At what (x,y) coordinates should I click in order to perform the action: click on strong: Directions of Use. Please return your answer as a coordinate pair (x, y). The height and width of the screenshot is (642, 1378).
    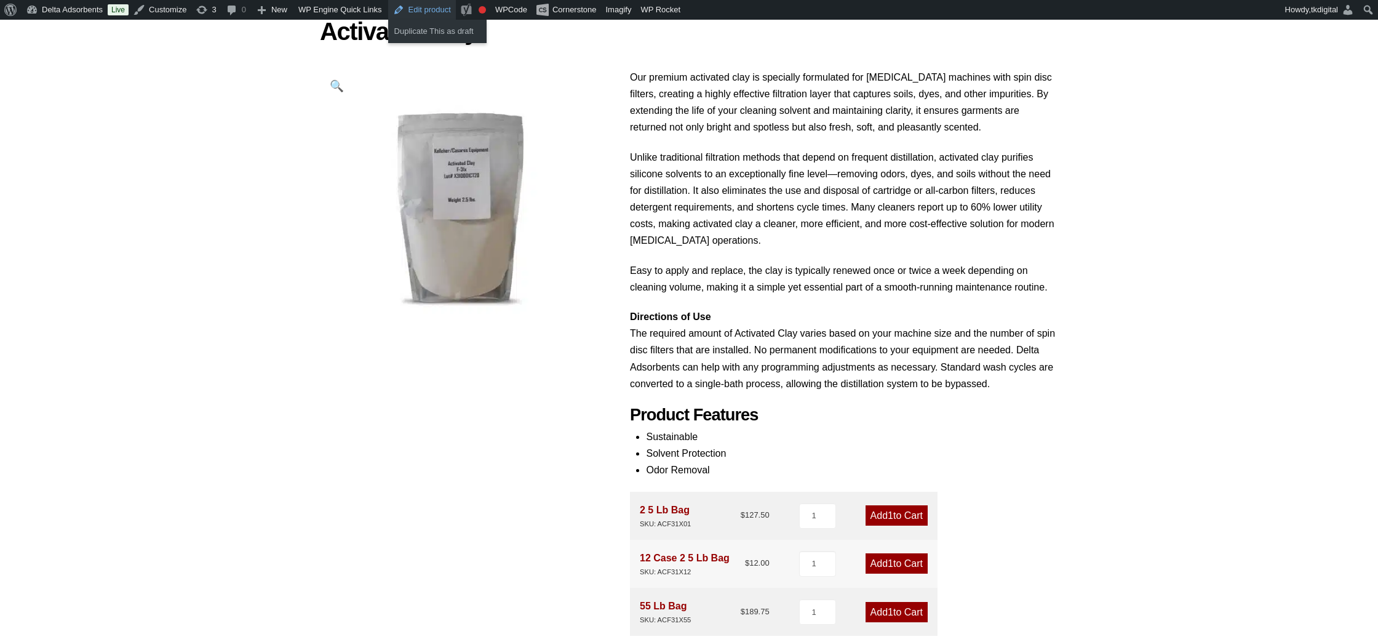
    Looking at the image, I should click on (670, 316).